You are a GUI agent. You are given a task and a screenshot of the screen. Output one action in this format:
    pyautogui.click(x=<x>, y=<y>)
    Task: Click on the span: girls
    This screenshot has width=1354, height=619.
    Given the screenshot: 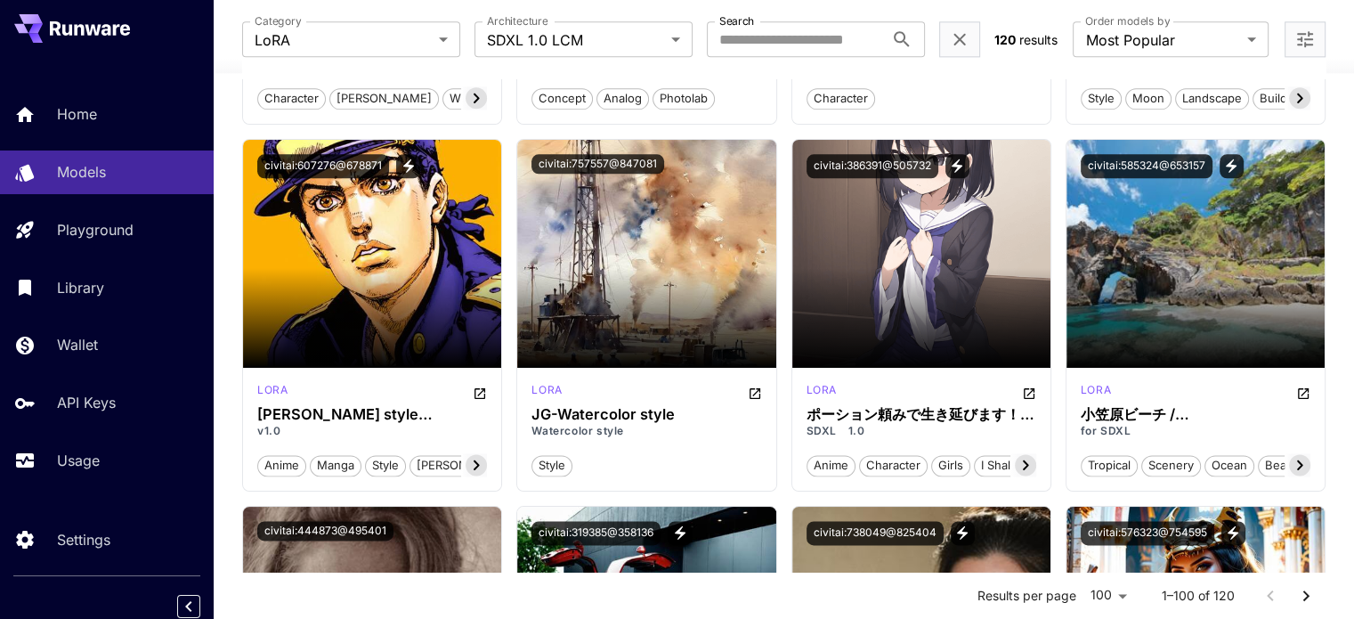 What is the action you would take?
    pyautogui.click(x=951, y=466)
    